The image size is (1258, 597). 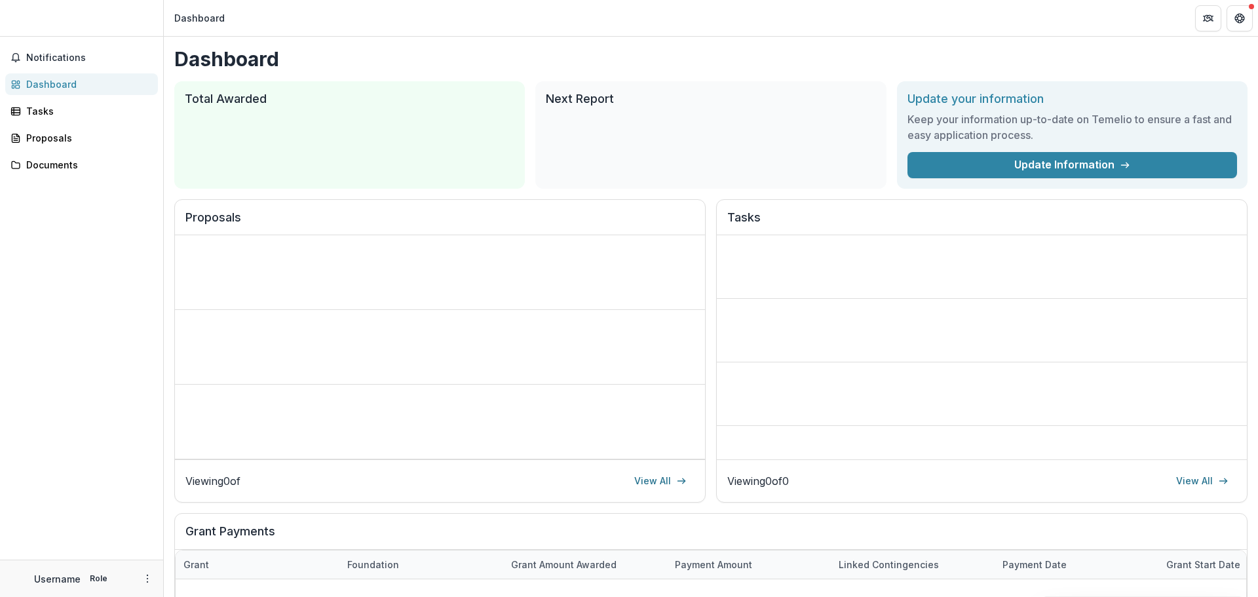 What do you see at coordinates (81, 138) in the screenshot?
I see `a: Proposals` at bounding box center [81, 138].